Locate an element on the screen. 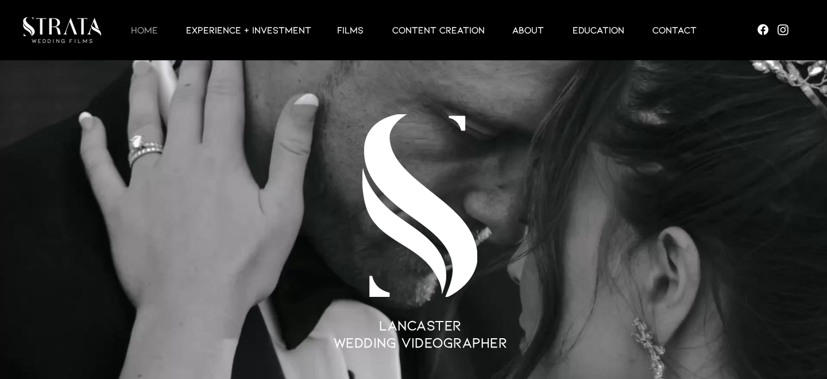 The width and height of the screenshot is (827, 379). a: CONTENT CREATION is located at coordinates (438, 30).